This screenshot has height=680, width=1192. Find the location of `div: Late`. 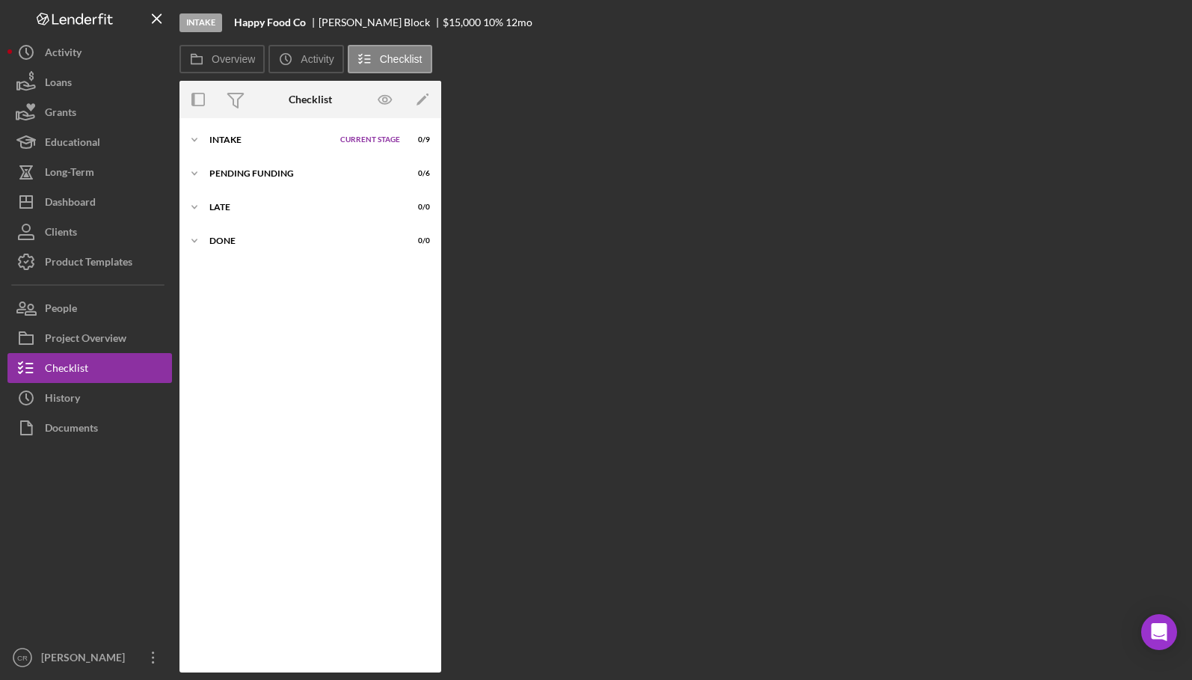

div: Late is located at coordinates (301, 207).